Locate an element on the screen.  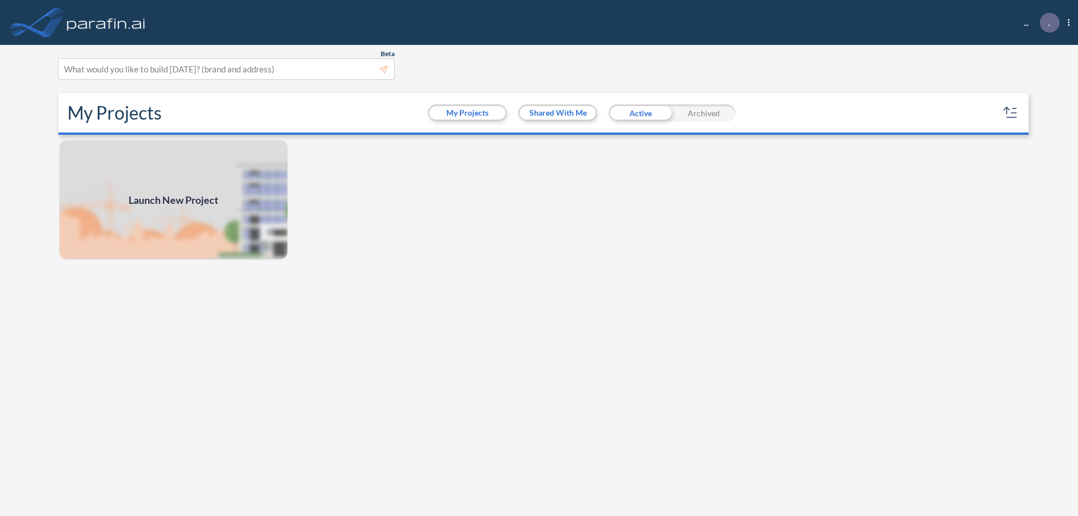
span: Beta is located at coordinates (388, 54).